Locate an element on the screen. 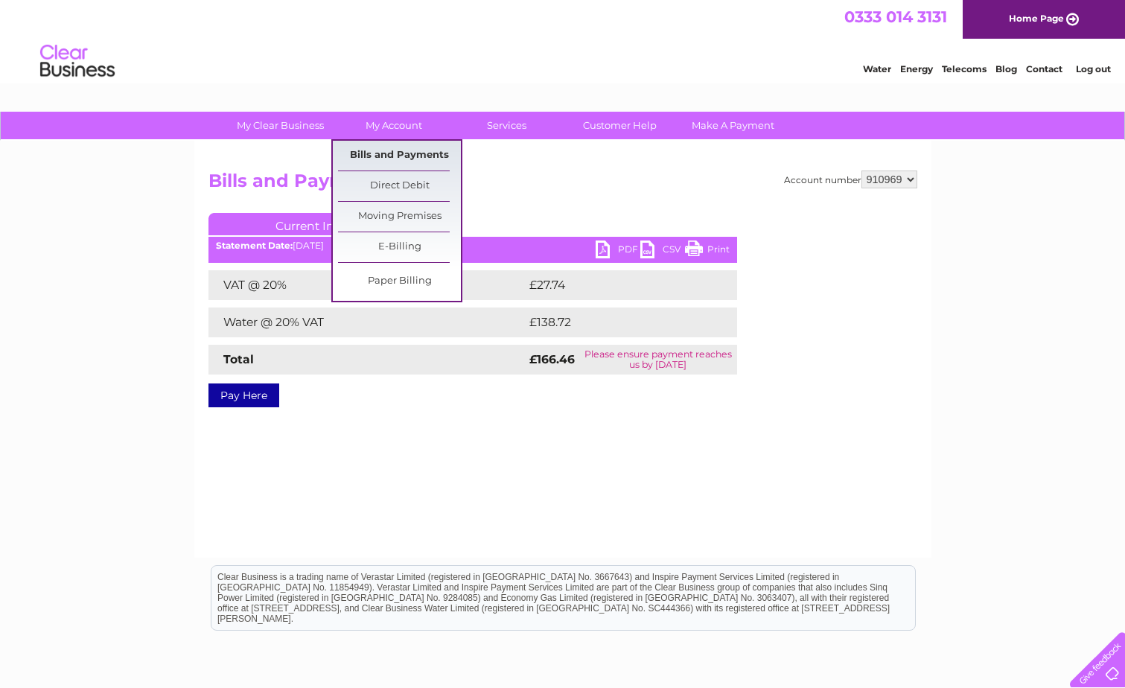  a: Make A Payment is located at coordinates (732, 125).